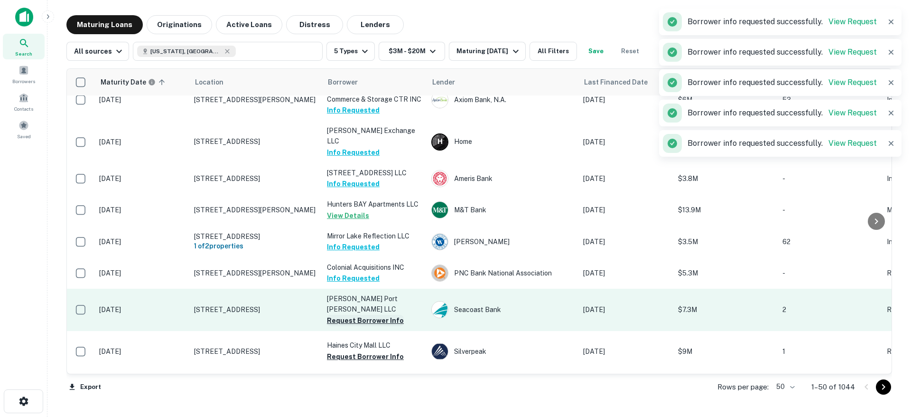  Describe the element at coordinates (179, 25) in the screenshot. I see `button: Originations` at that location.